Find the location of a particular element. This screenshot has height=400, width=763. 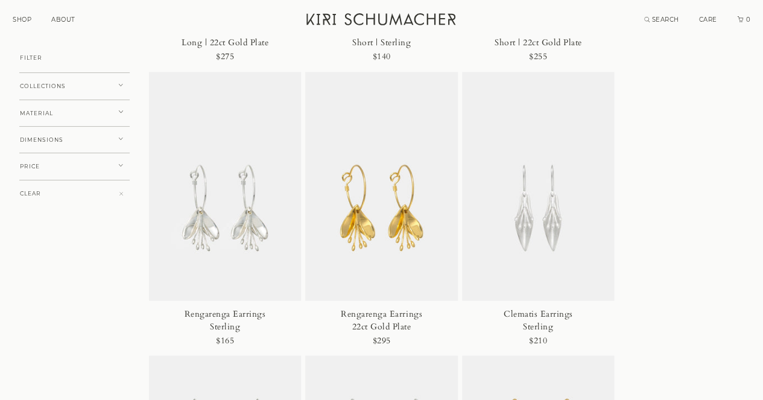

span: FILTER is located at coordinates (31, 58).